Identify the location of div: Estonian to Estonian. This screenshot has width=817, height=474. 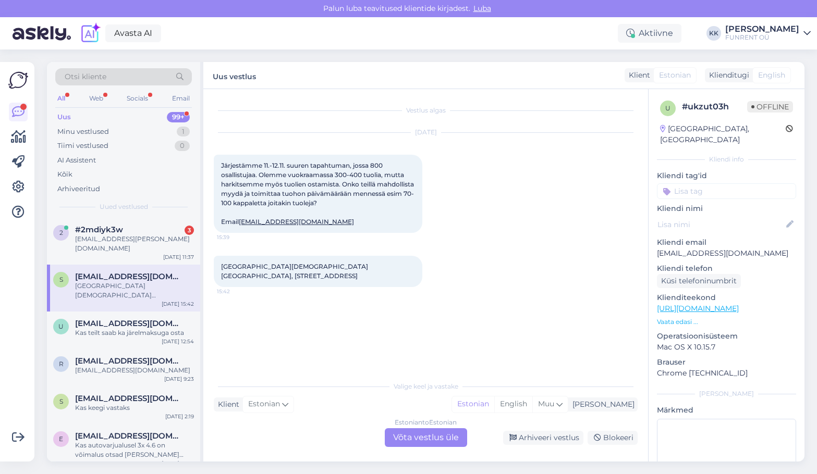
(425, 423).